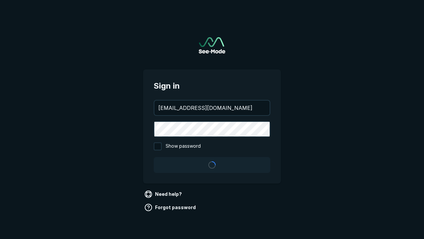 This screenshot has height=239, width=424. What do you see at coordinates (212, 45) in the screenshot?
I see `img: See-Mode Logo` at bounding box center [212, 45].